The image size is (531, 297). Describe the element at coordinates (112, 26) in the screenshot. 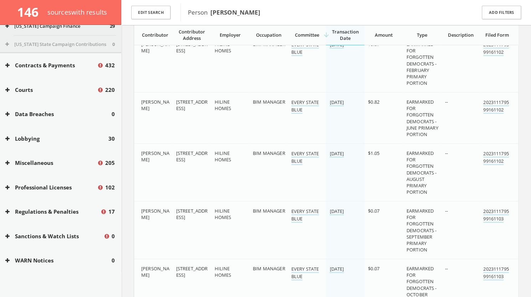

I see `span: 29` at that location.